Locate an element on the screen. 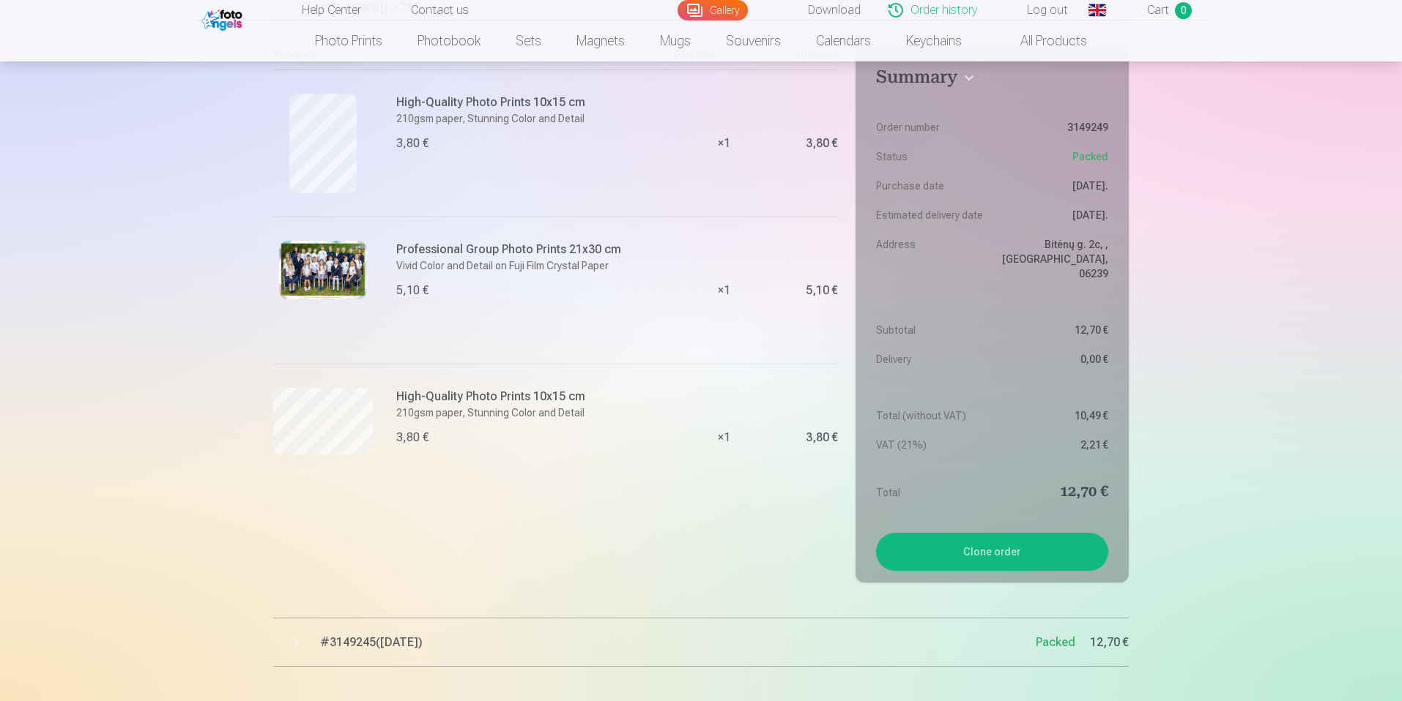  a: Souvenirs is located at coordinates (753, 41).